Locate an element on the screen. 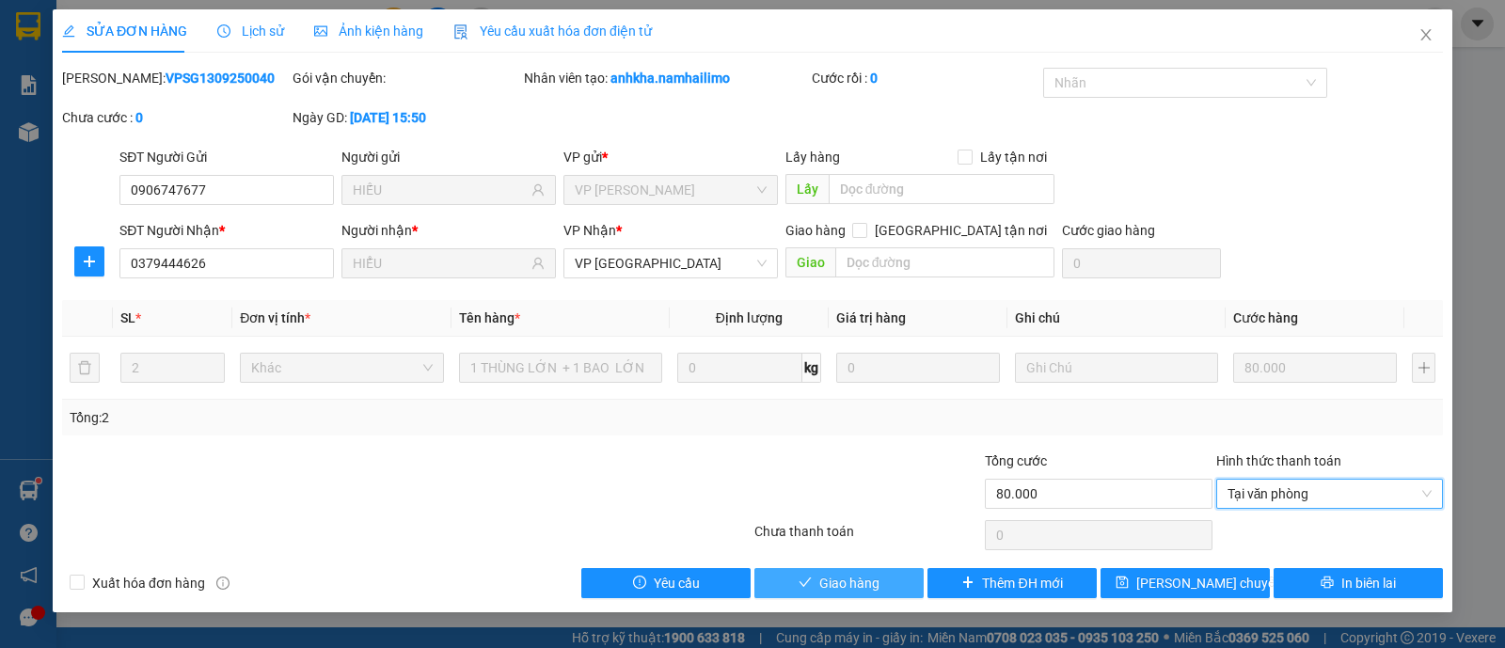  span: check is located at coordinates (805, 583).